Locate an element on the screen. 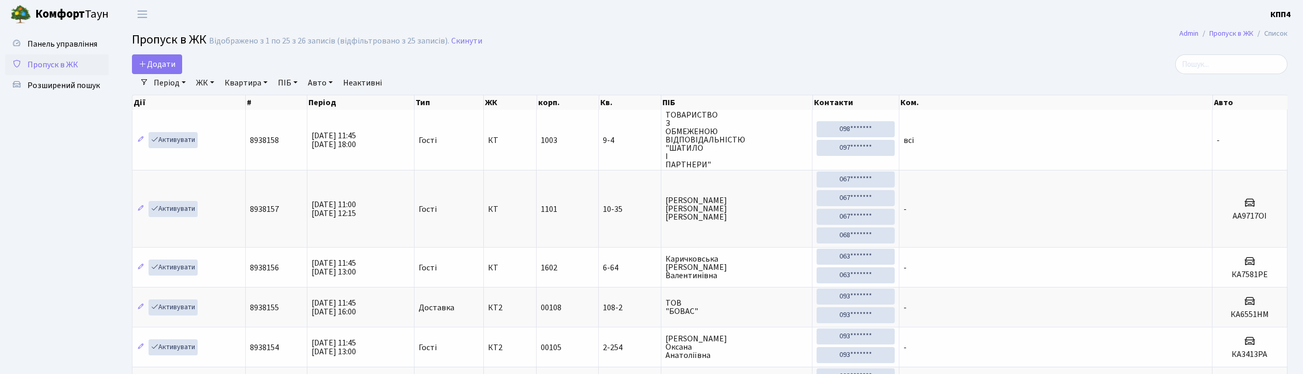 The image size is (1303, 374). span: 8938158 is located at coordinates (264, 140).